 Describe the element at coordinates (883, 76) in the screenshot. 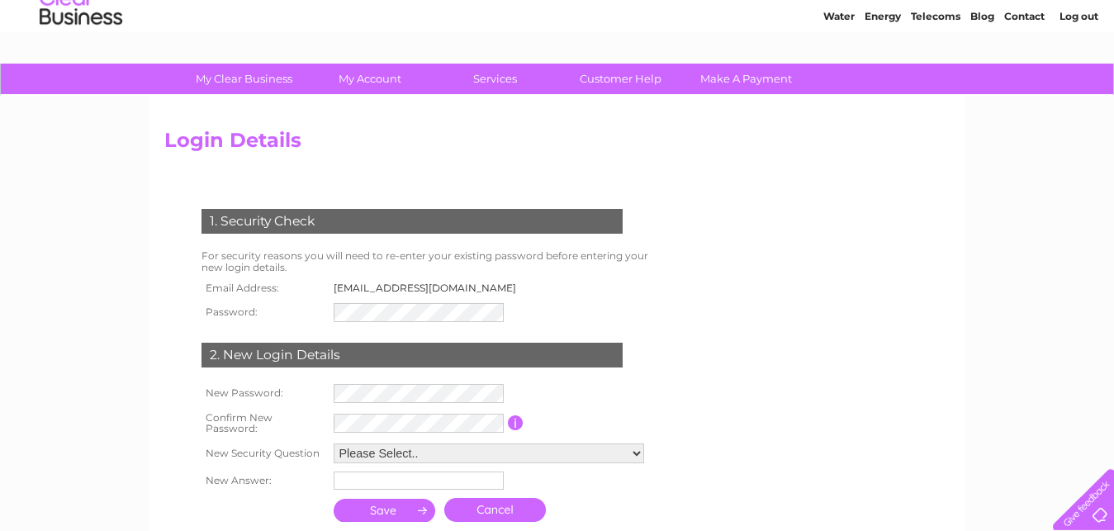

I see `a: Energy` at that location.